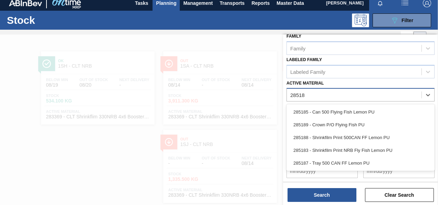 The image size is (438, 205). I want to click on h1: Stock, so click(54, 20).